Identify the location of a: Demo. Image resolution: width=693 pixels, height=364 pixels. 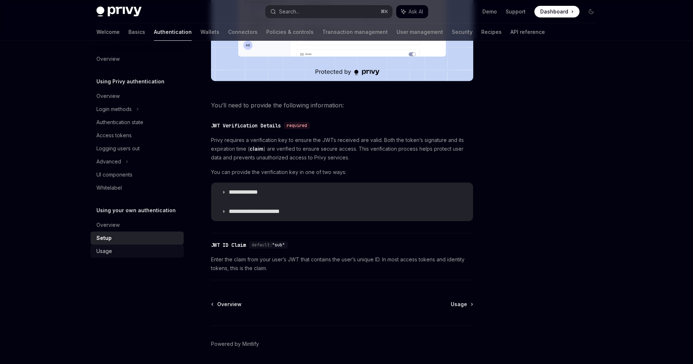
(489, 12).